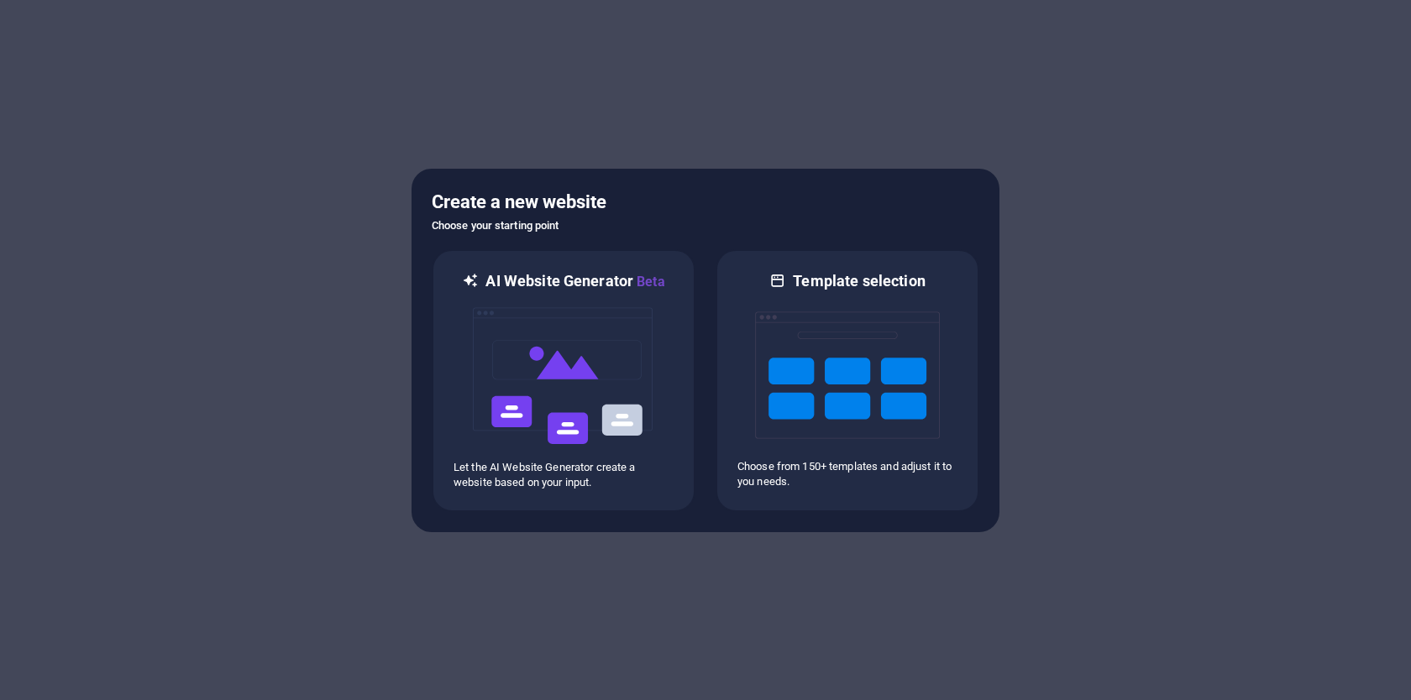 The image size is (1411, 700). I want to click on h6: AI Website Generator, so click(574, 281).